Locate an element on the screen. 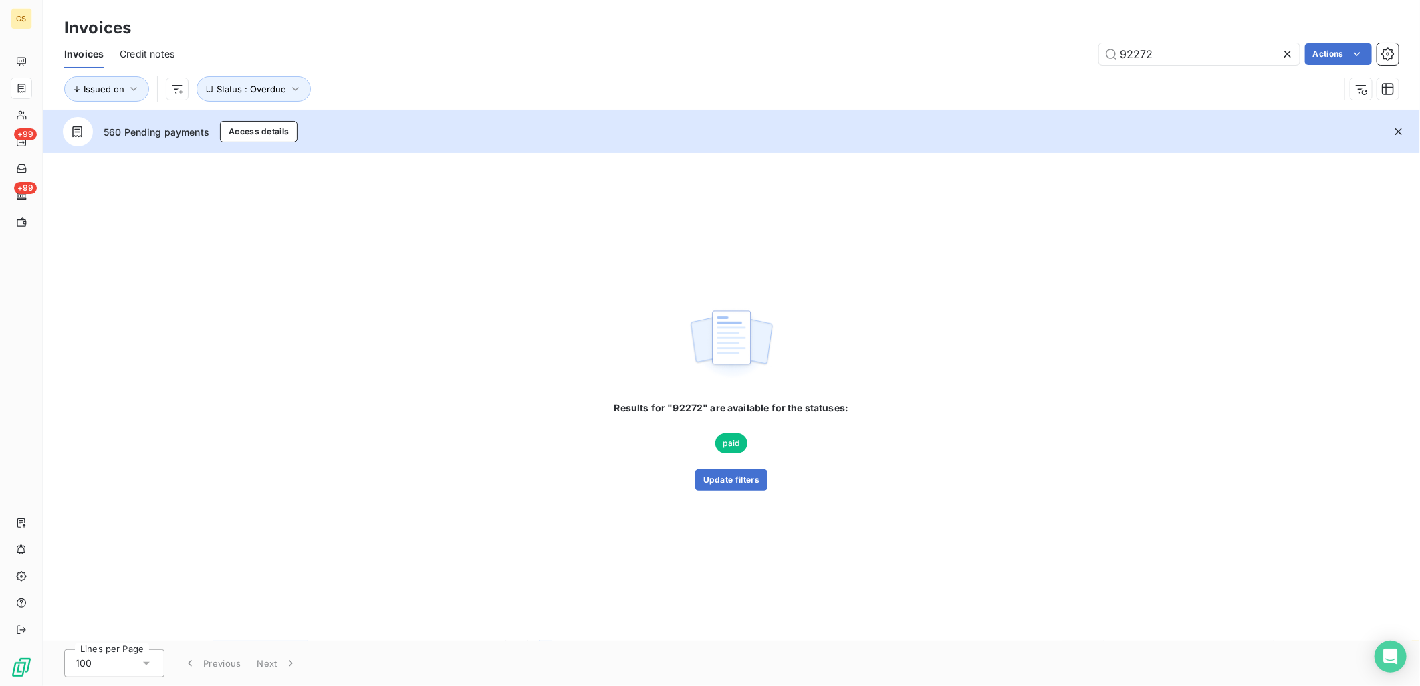 The height and width of the screenshot is (686, 1420). span: Invoices is located at coordinates (84, 54).